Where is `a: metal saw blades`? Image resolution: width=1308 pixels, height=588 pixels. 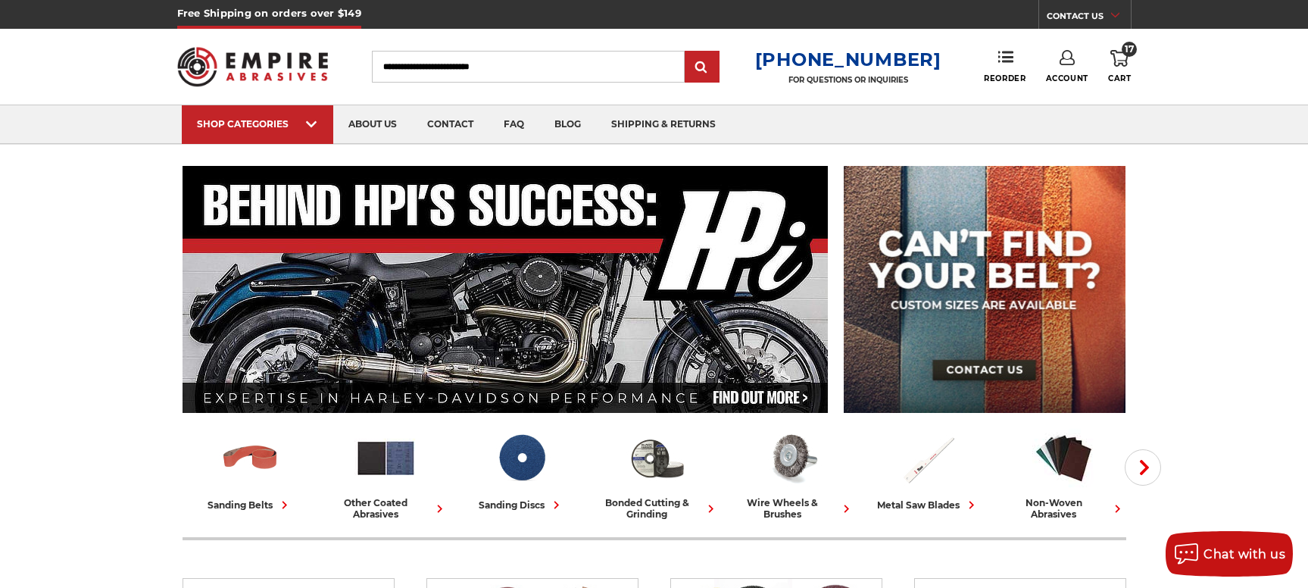
a: metal saw blades is located at coordinates (928, 469).